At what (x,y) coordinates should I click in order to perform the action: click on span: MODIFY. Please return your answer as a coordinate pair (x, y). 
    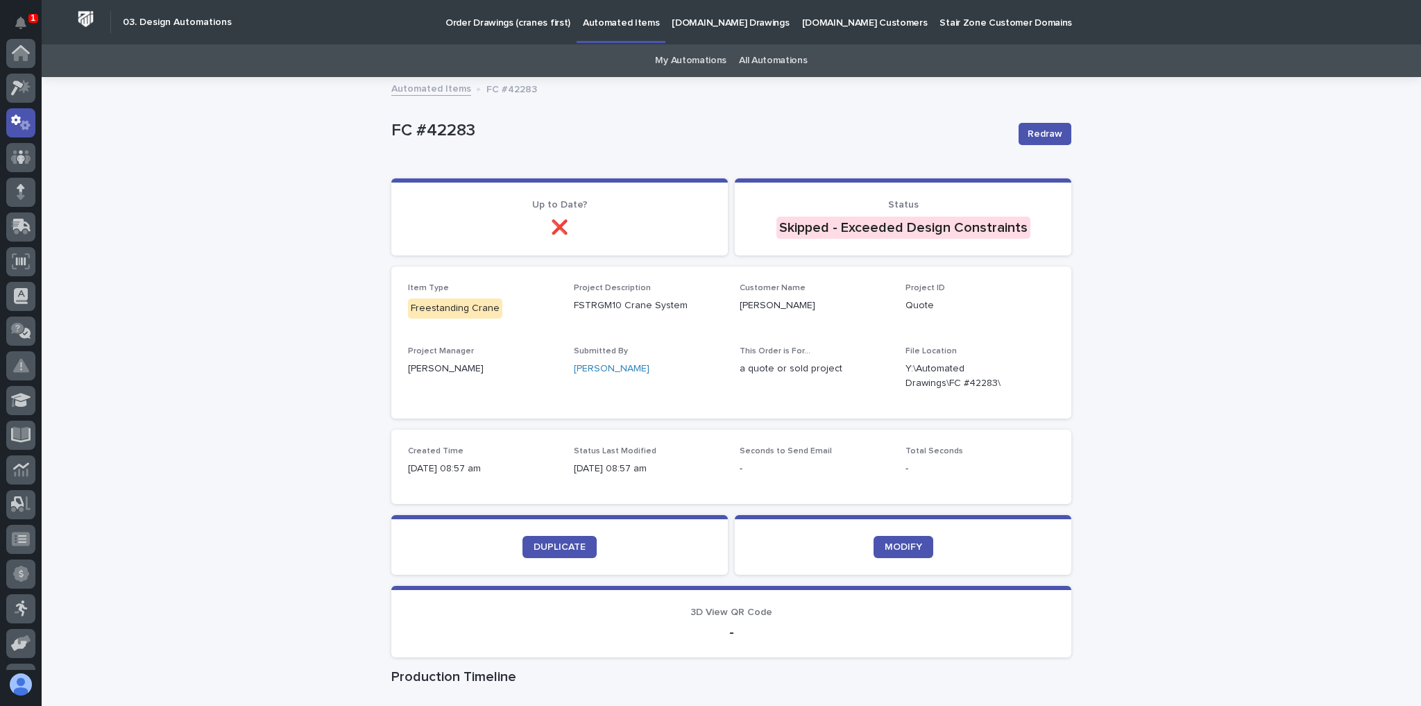
    Looking at the image, I should click on (903, 547).